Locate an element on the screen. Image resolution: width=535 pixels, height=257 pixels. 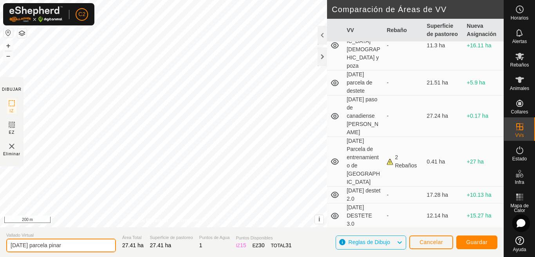
span: Rebaños is located at coordinates (519, 65).